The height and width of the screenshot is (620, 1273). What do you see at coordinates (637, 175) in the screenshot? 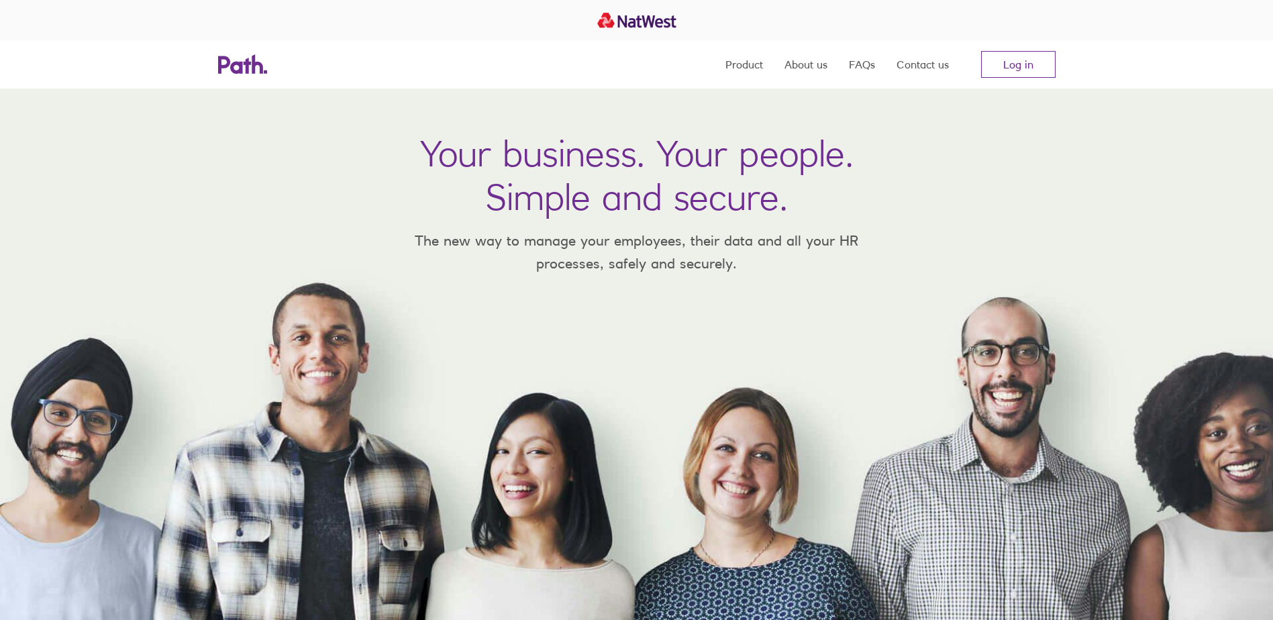
I see `h1: Your business. Your people. Simple and secure.` at bounding box center [637, 175].